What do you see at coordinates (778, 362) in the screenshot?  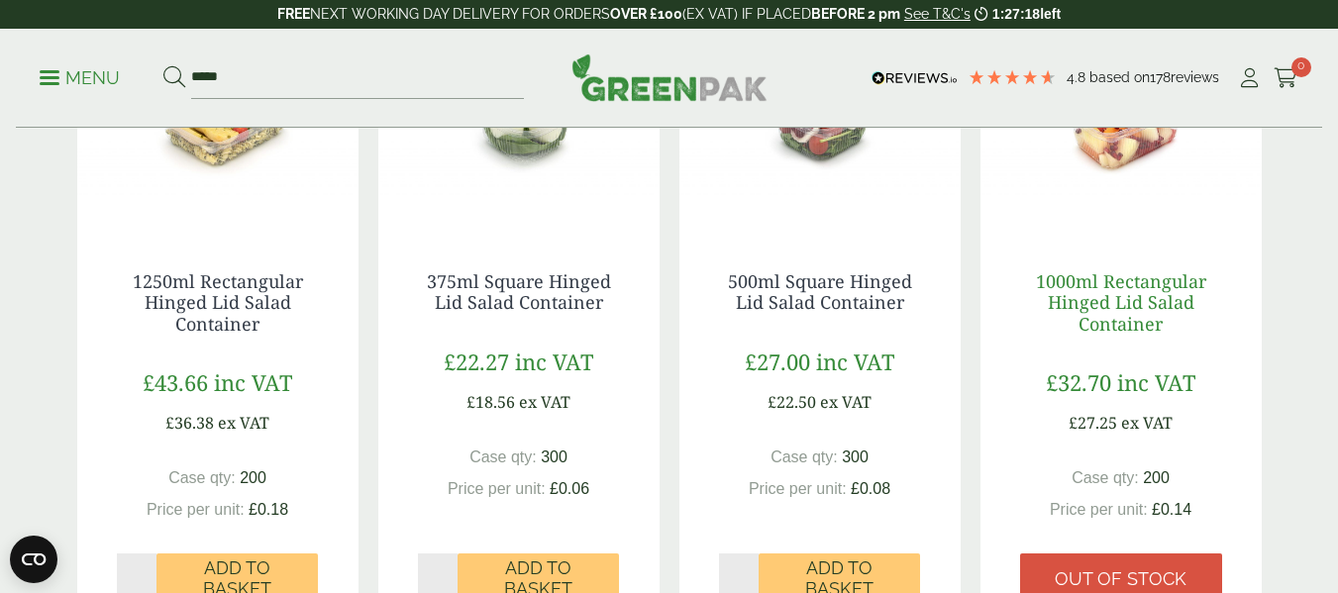 I see `span: £27.00` at bounding box center [778, 362].